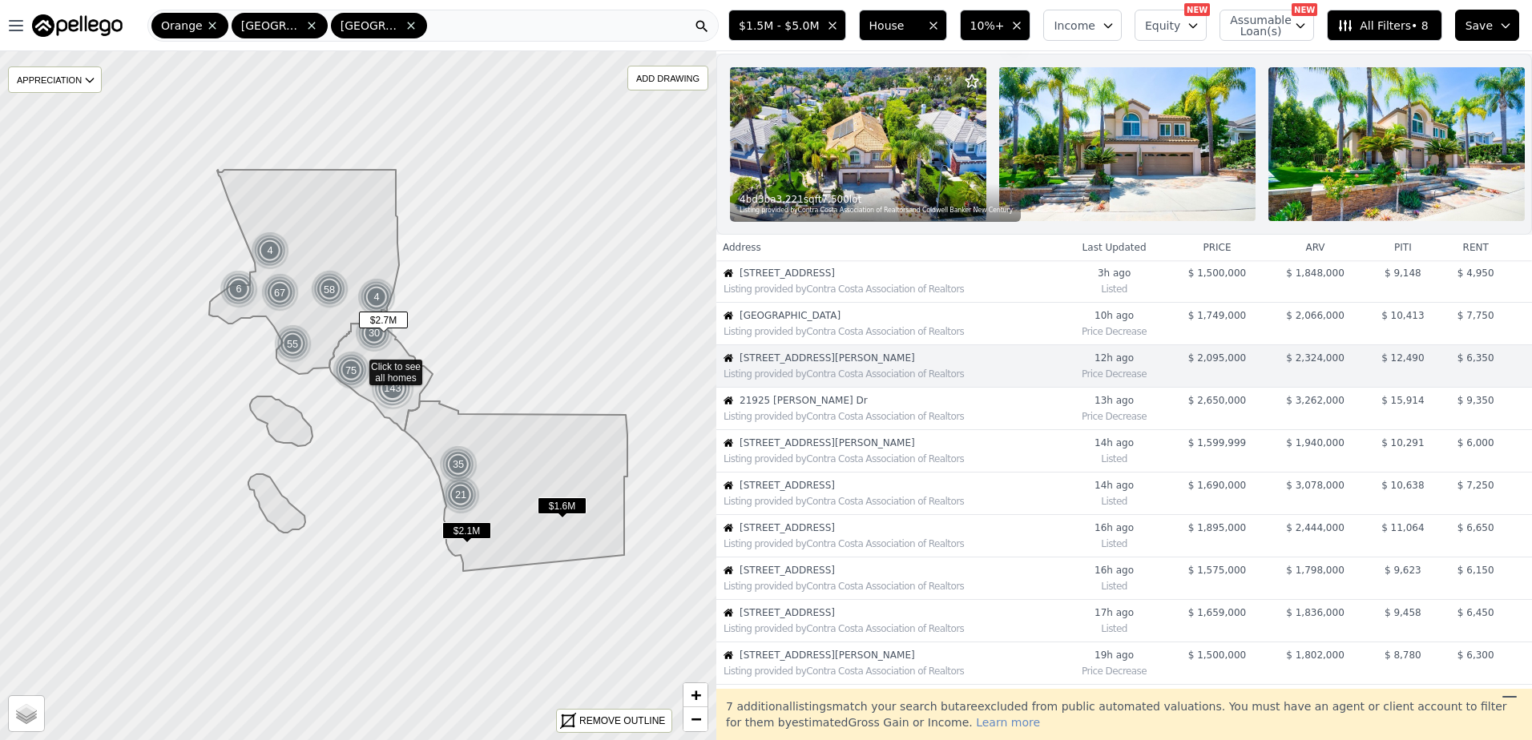 This screenshot has width=1532, height=740. Describe the element at coordinates (1403, 613) in the screenshot. I see `span: $ 9,458` at that location.